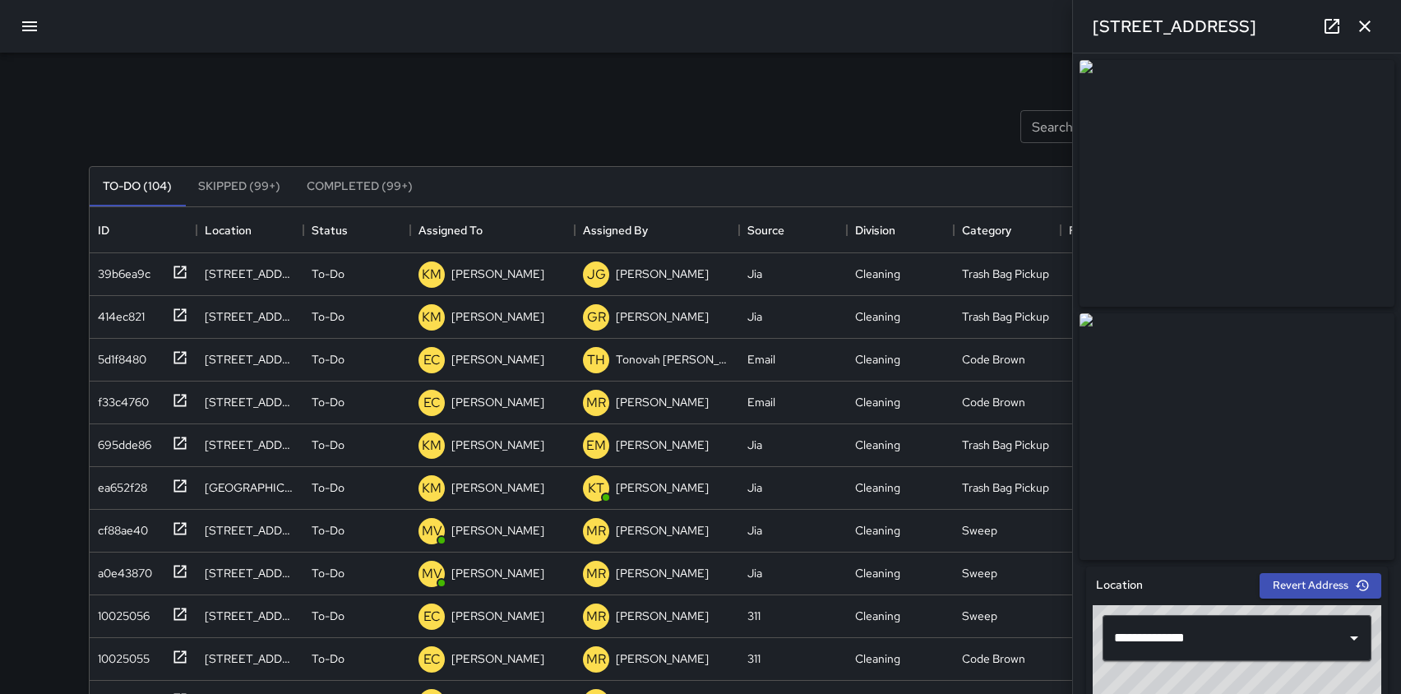 This screenshot has height=694, width=1401. What do you see at coordinates (137, 187) in the screenshot?
I see `button: To-Do (104)` at bounding box center [137, 187].